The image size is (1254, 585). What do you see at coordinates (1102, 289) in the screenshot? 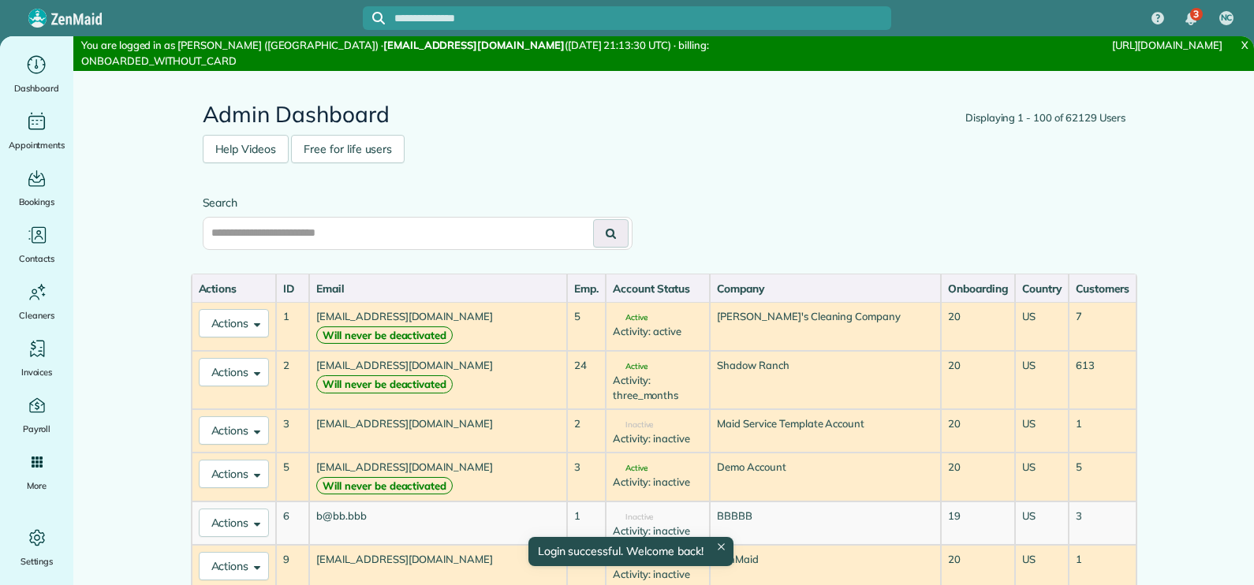
I see `div: Customers` at bounding box center [1102, 289].